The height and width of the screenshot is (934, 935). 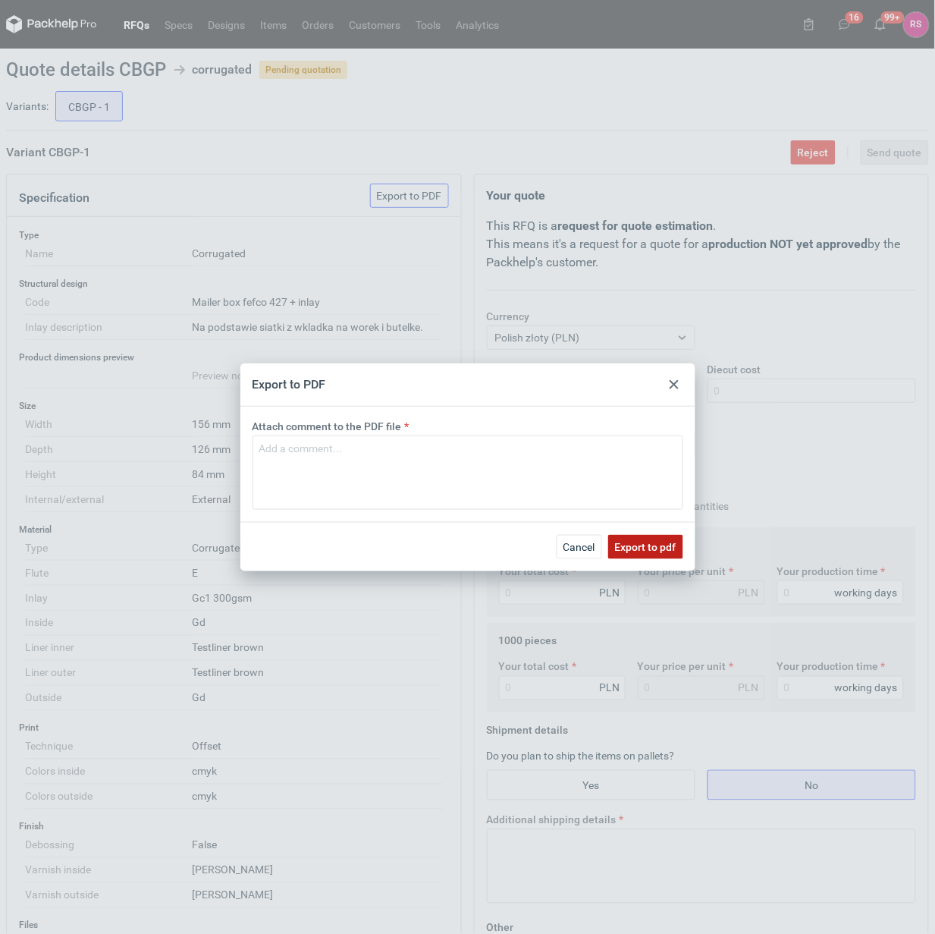 I want to click on div: Export to PDF, so click(x=289, y=385).